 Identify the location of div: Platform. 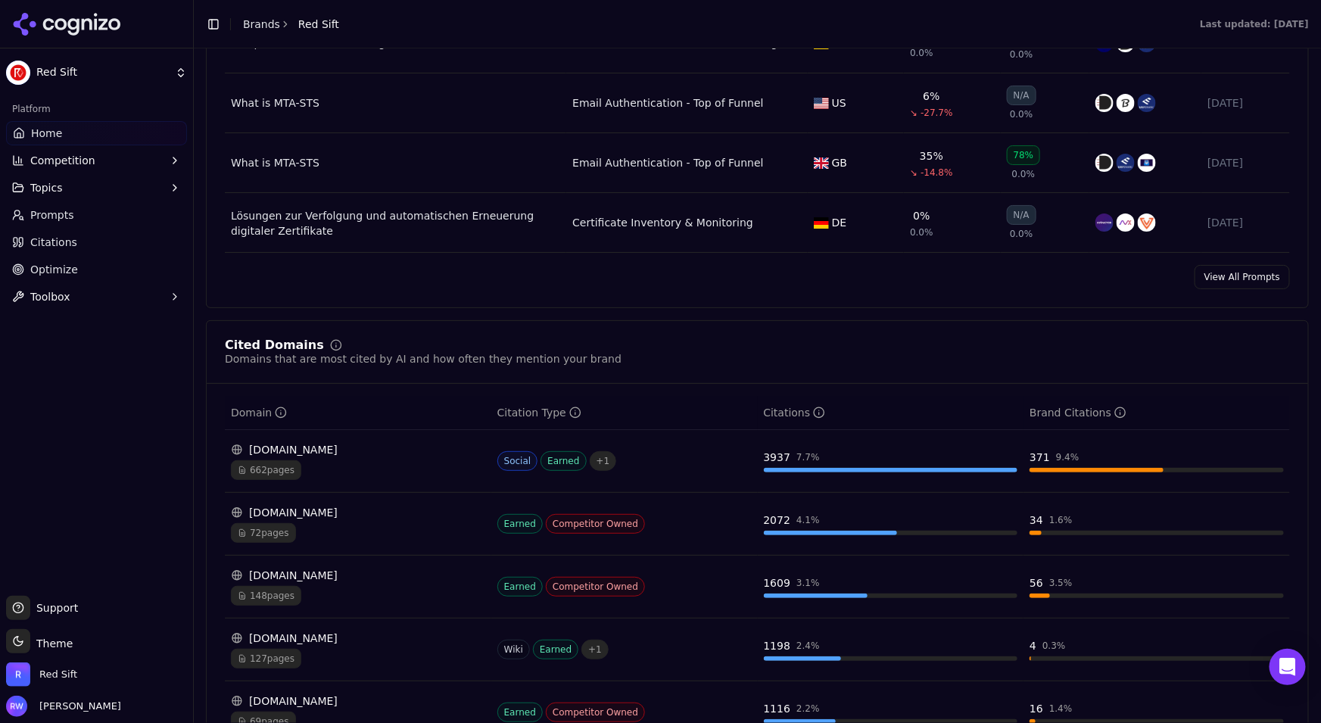
(96, 109).